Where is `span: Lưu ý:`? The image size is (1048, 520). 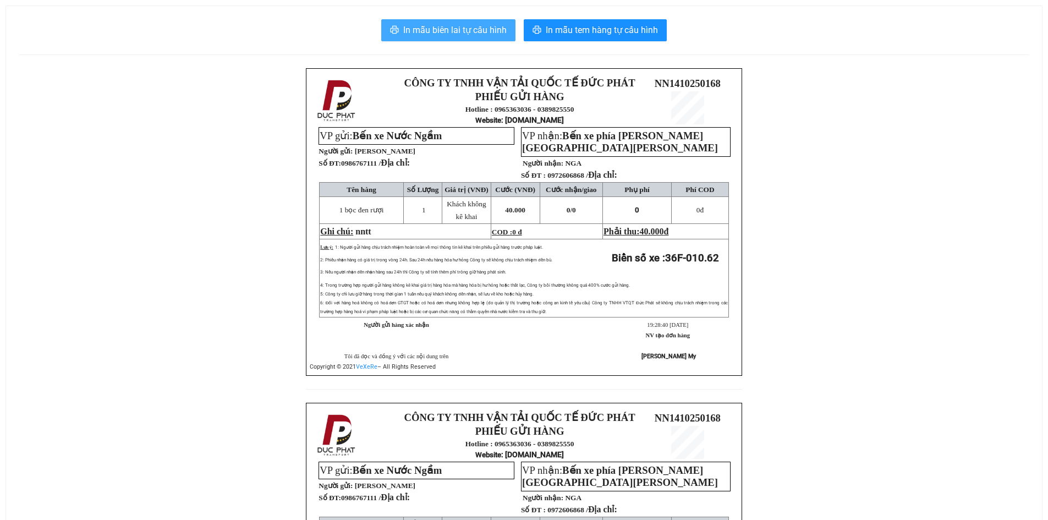
span: Lưu ý: is located at coordinates (326, 247).